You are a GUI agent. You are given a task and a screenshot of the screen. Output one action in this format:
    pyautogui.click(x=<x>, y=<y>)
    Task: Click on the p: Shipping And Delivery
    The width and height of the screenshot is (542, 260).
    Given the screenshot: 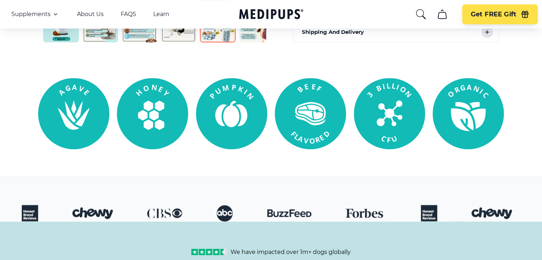 What is the action you would take?
    pyautogui.click(x=333, y=32)
    